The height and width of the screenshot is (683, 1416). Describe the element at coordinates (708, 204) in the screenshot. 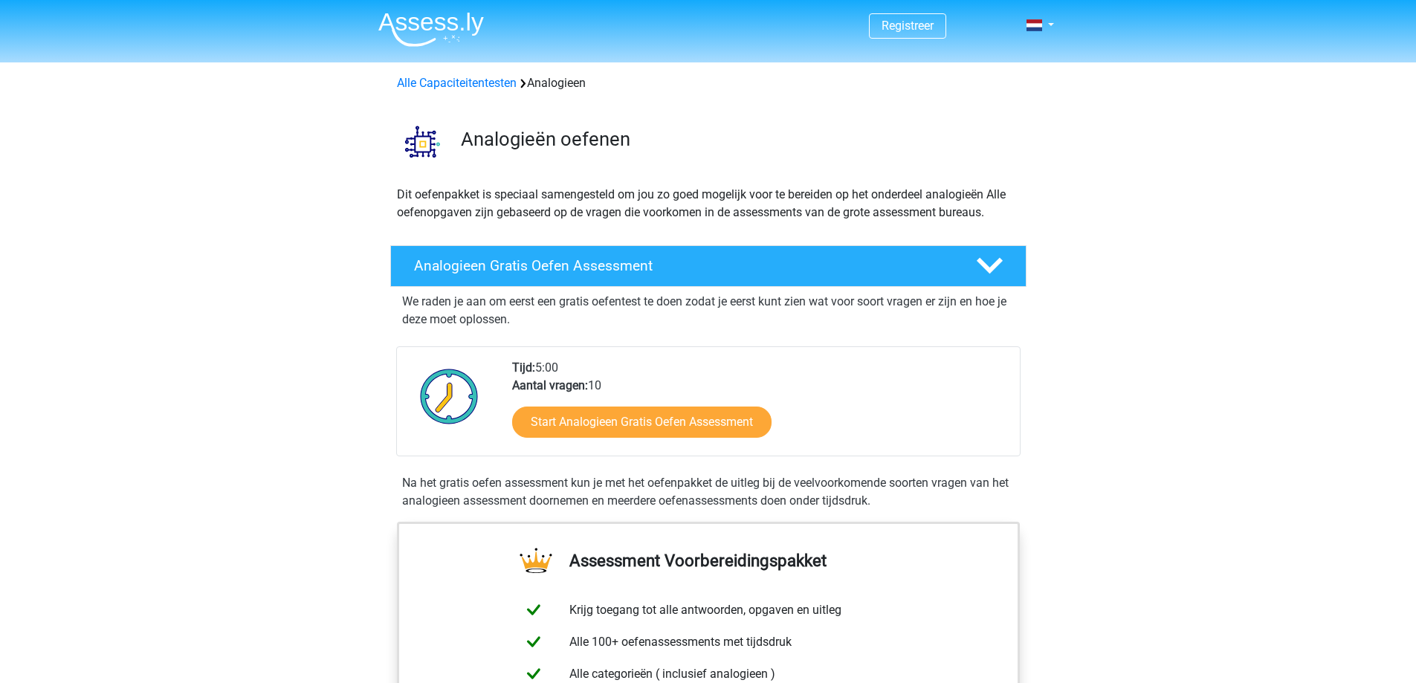

I see `p: Dit oefenpakket is speciaal samengesteld om jou zo goed mogelijk voor te bereiden op het onderdee...` at that location.